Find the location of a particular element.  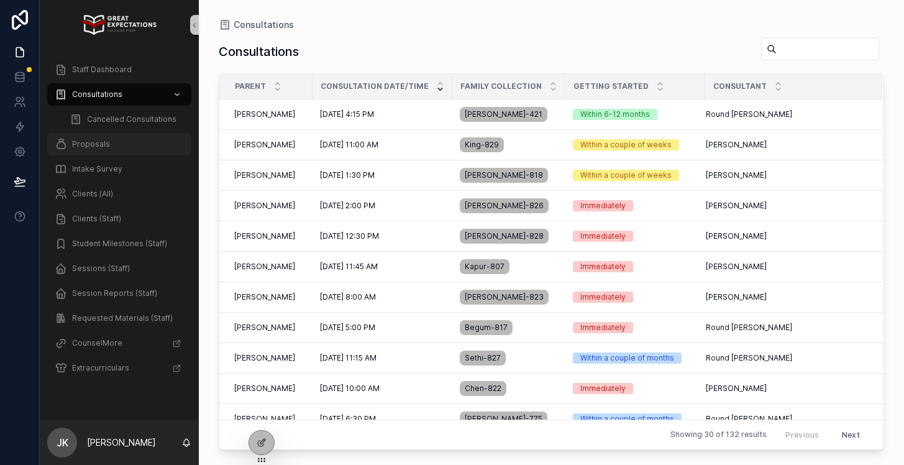

span: Getting Started is located at coordinates (610, 86).